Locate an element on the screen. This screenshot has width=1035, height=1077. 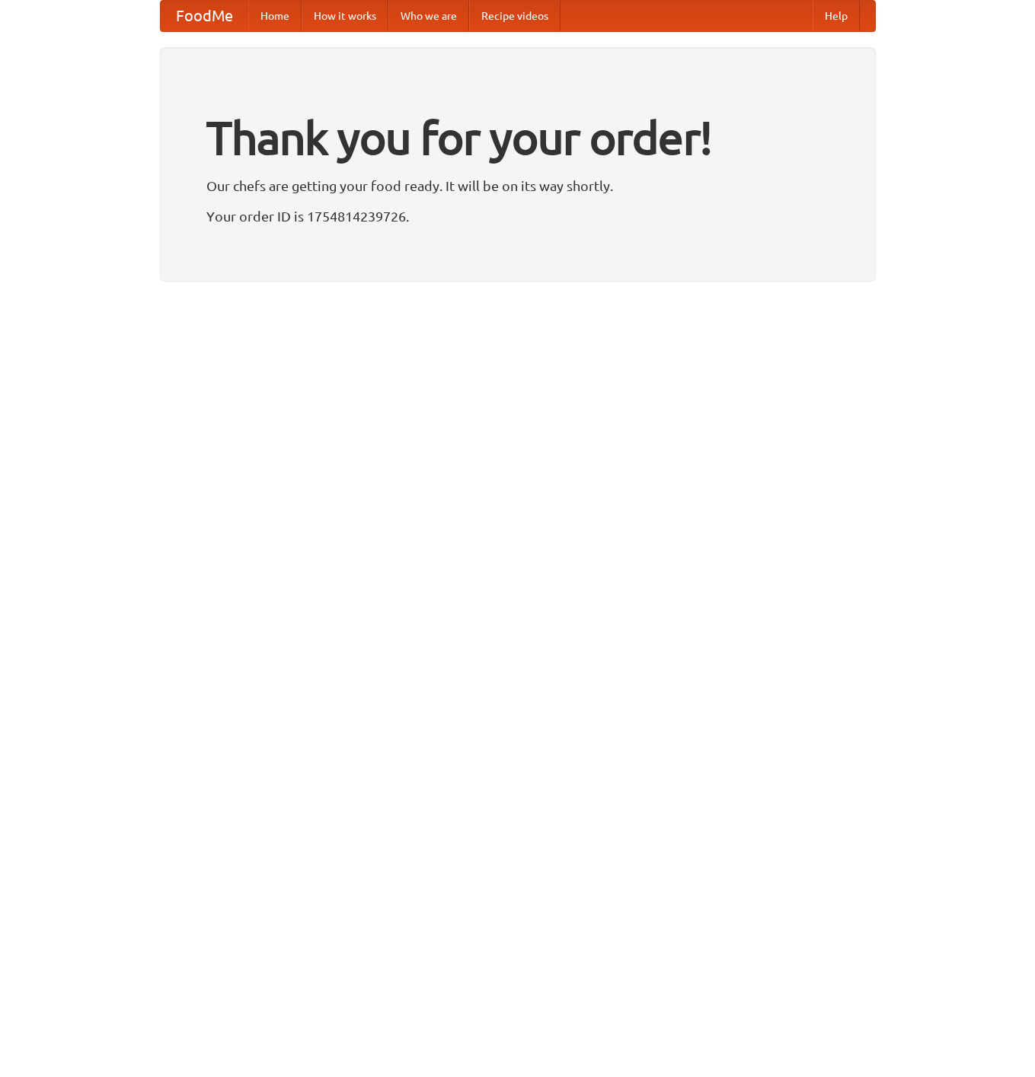
p: Your order ID is 1754814239726. is located at coordinates (518, 216).